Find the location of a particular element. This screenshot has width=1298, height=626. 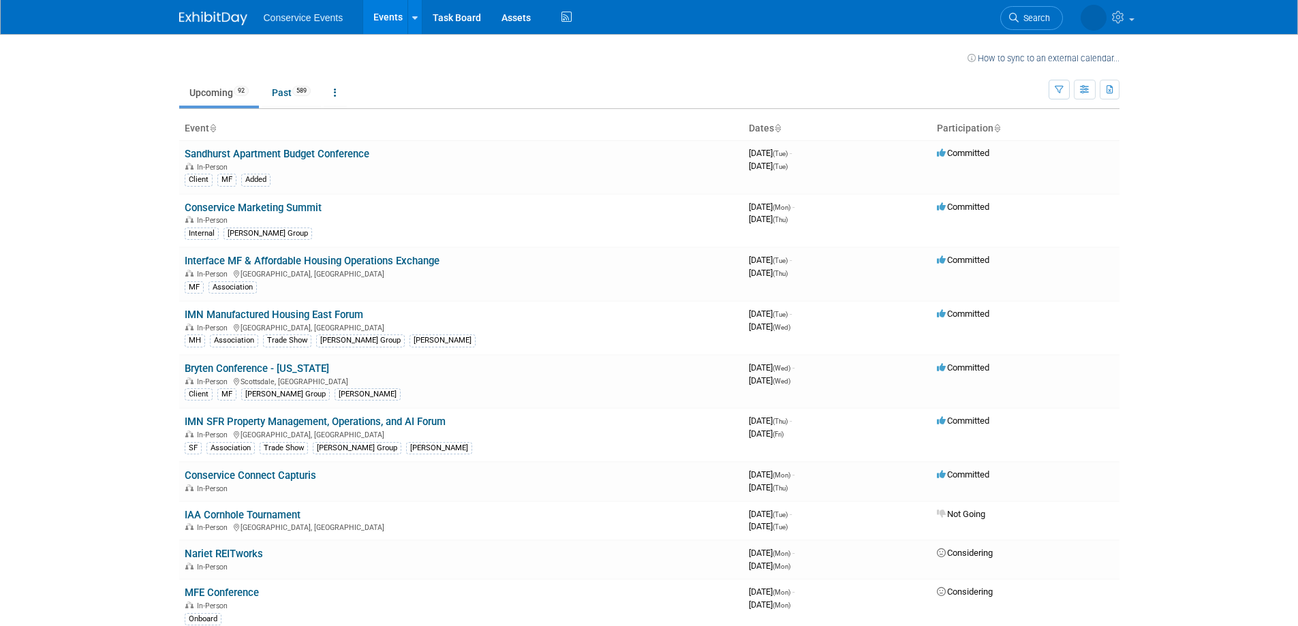

a: Conservice Connect Capturis is located at coordinates (250, 476).